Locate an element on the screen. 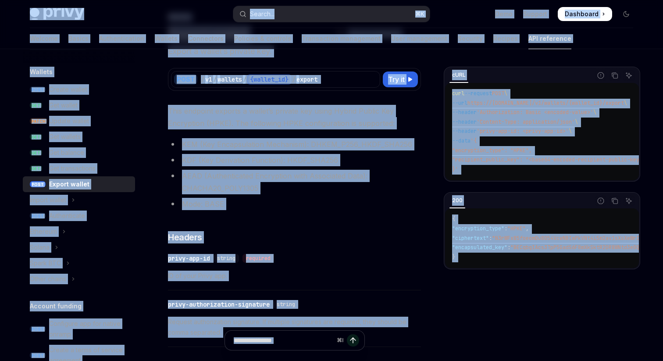 This screenshot has width=663, height=361. a: POSTExport wallet is located at coordinates (79, 184).